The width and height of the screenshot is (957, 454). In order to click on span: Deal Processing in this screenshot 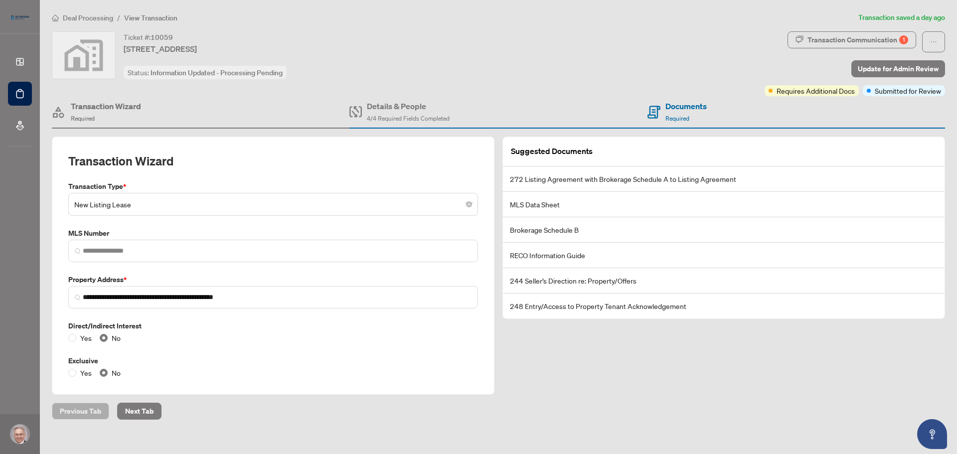, I will do `click(88, 18)`.